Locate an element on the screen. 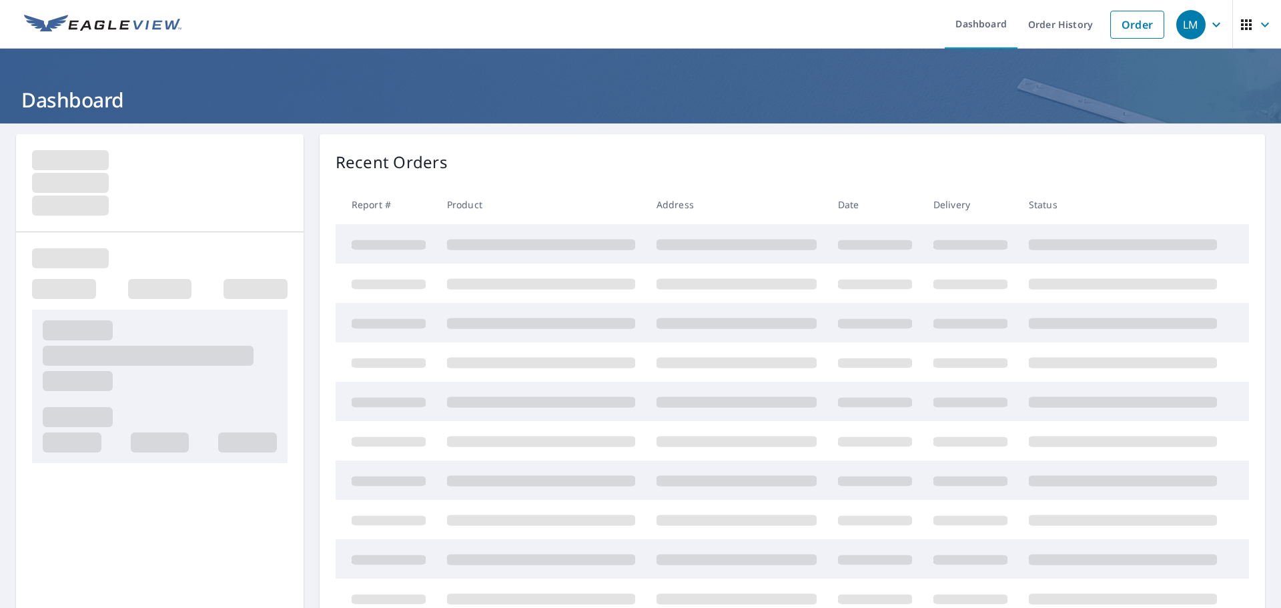 The width and height of the screenshot is (1281, 608). p: Recent Orders is located at coordinates (392, 162).